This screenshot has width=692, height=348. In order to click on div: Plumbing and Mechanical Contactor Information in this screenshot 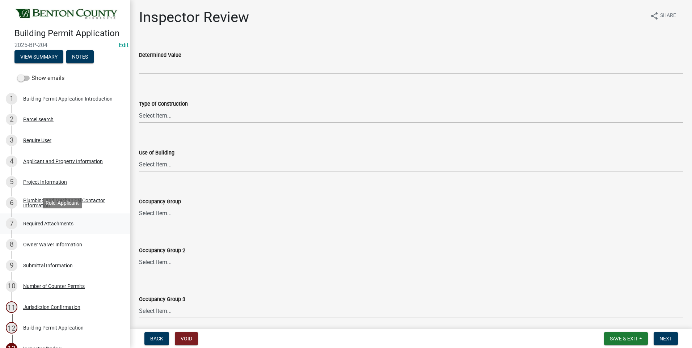, I will do `click(71, 203)`.